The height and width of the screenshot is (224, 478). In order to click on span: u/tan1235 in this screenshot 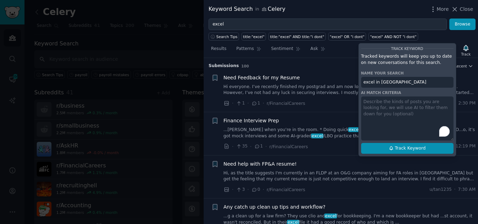, I will do `click(441, 190)`.